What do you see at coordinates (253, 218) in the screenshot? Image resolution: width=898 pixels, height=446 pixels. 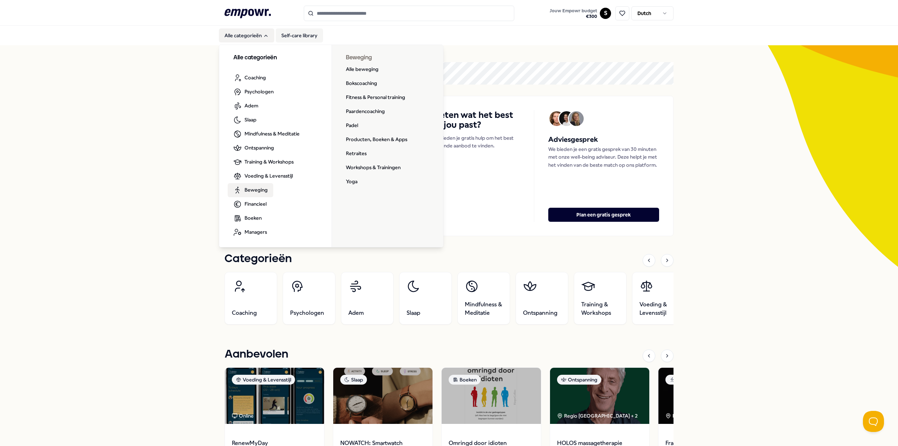 I see `span: Boeken` at bounding box center [253, 218].